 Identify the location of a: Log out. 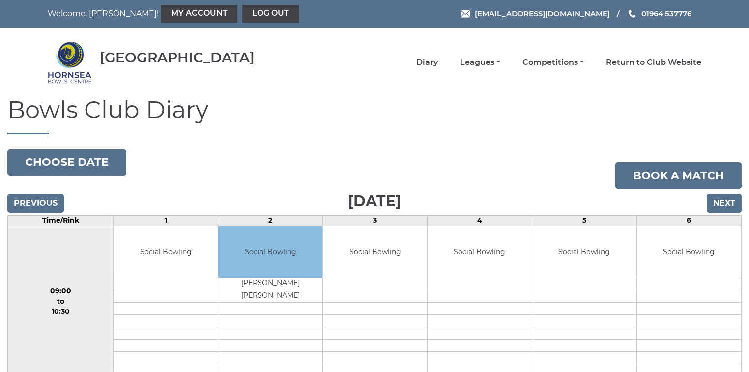
(270, 14).